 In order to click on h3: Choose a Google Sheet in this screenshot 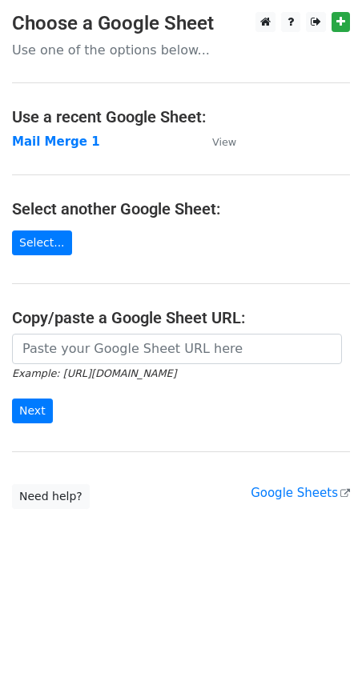, I will do `click(181, 23)`.